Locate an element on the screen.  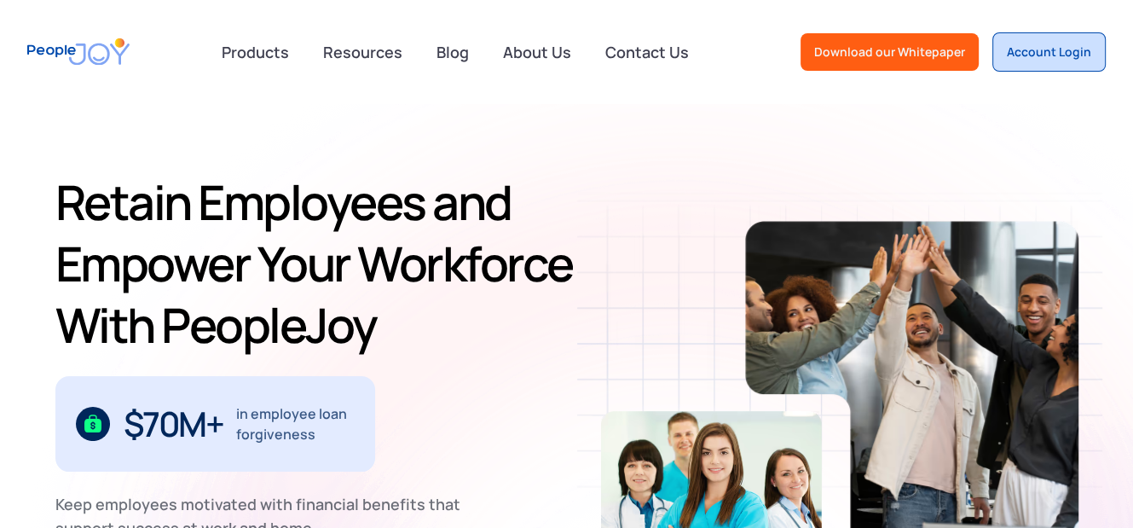
h1: Retain Employees and Empower Your Workforce With PeopleJoy is located at coordinates (321, 263).